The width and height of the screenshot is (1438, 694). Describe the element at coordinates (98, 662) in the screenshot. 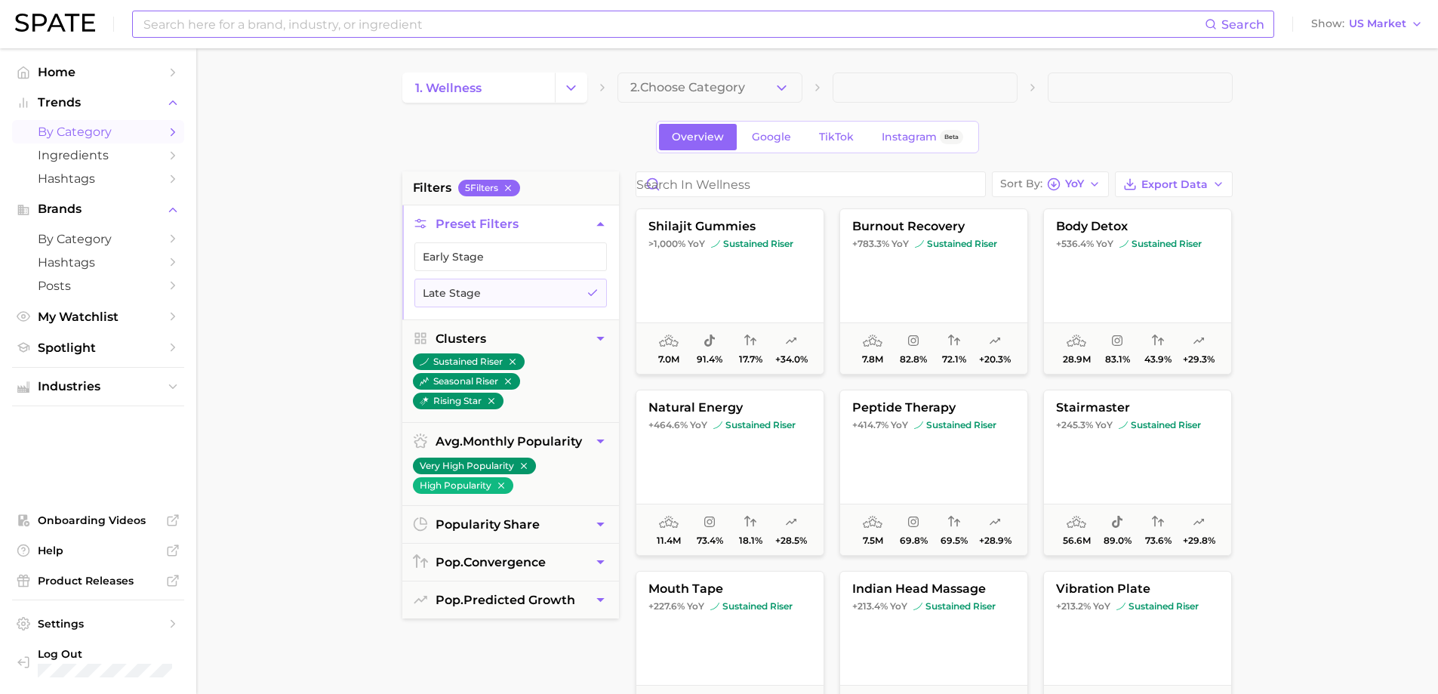

I see `a: Log out. Currently logged in with e-mail clee@jamiesonlabs.com.` at that location.